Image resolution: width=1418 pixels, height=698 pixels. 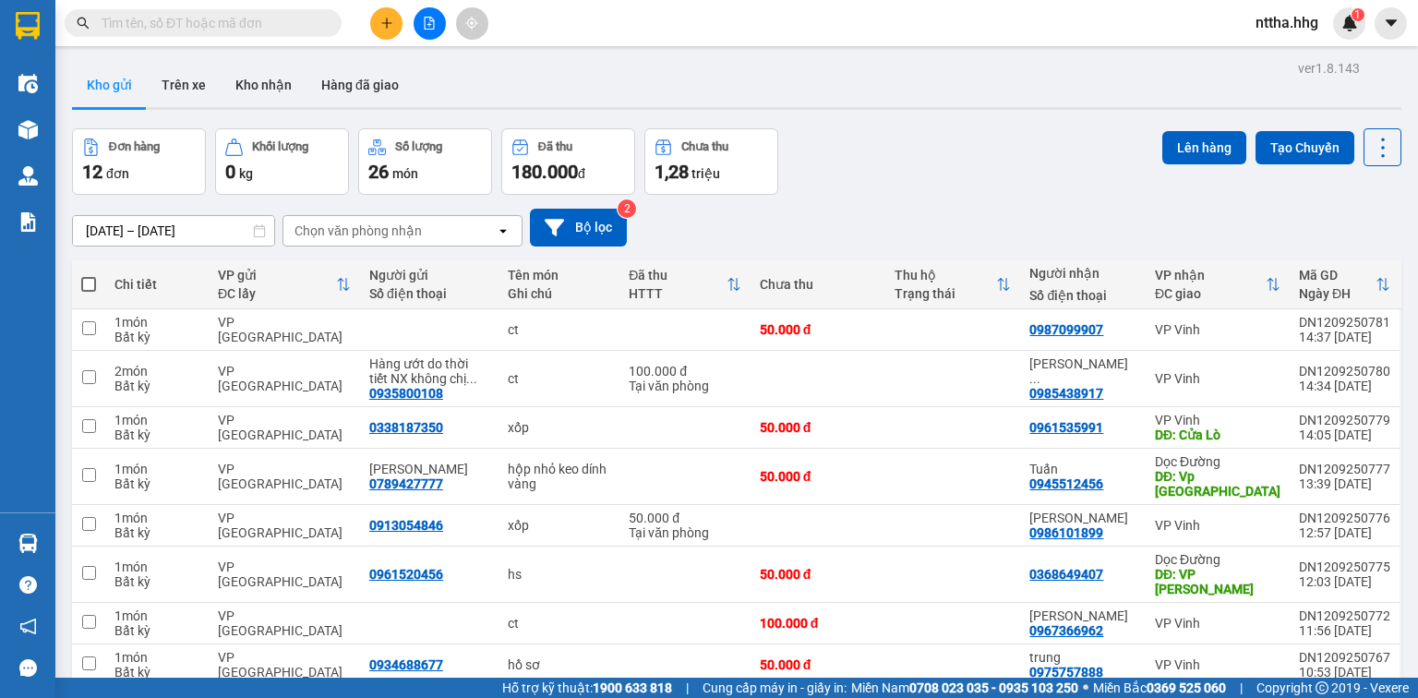 What do you see at coordinates (633, 688) in the screenshot?
I see `strong: 1900 633 818` at bounding box center [633, 688].